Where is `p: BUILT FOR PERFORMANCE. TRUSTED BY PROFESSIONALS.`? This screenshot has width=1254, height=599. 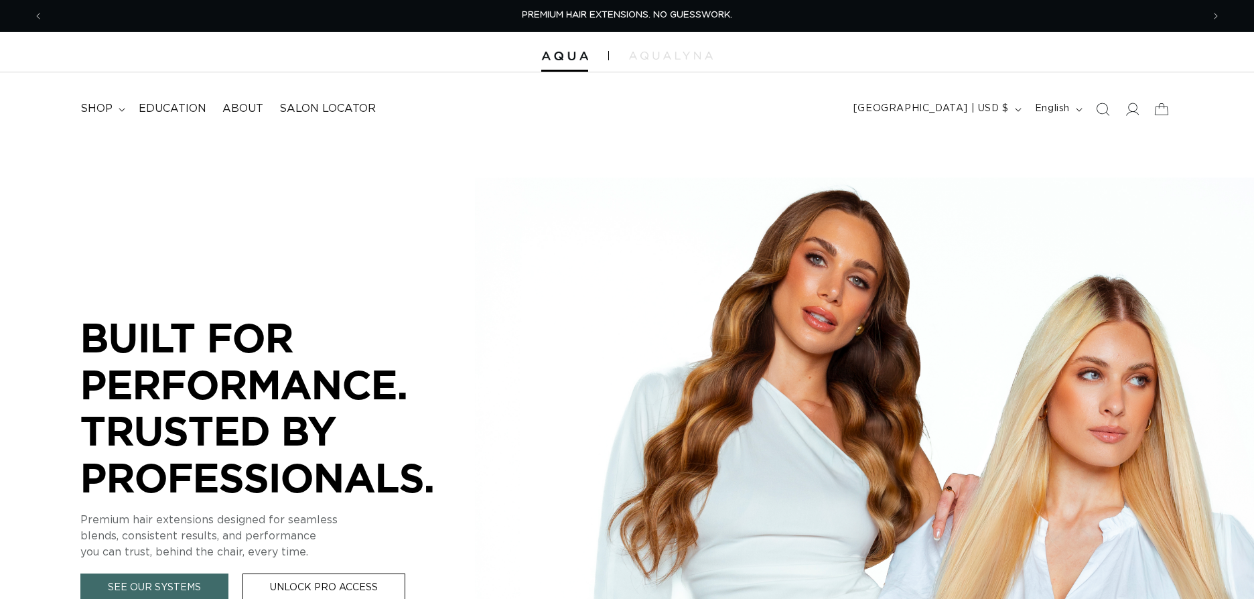
p: BUILT FOR PERFORMANCE. TRUSTED BY PROFESSIONALS. is located at coordinates (281, 407).